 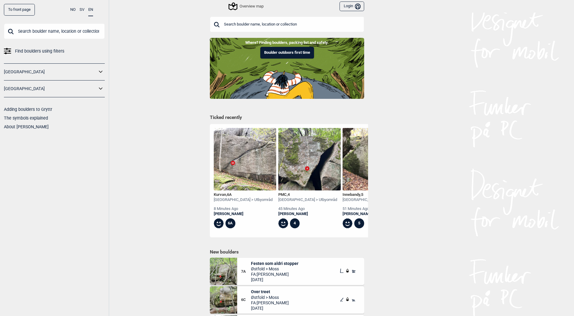 What do you see at coordinates (223, 271) in the screenshot?
I see `img: Festen som aldri stopper` at bounding box center [223, 271].